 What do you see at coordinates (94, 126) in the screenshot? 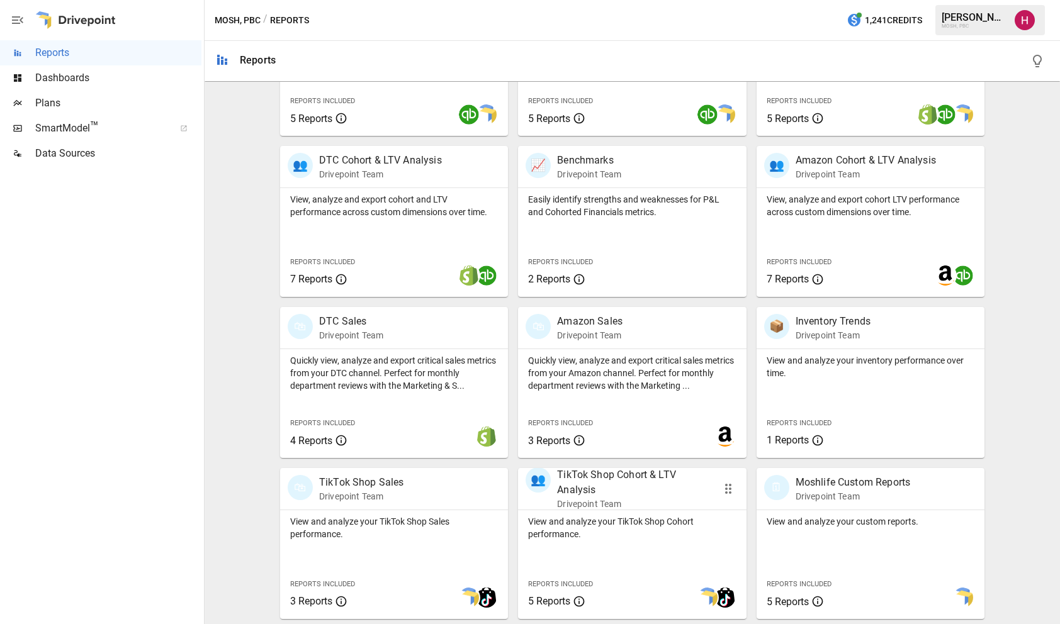
I see `span: ™` at bounding box center [94, 126].